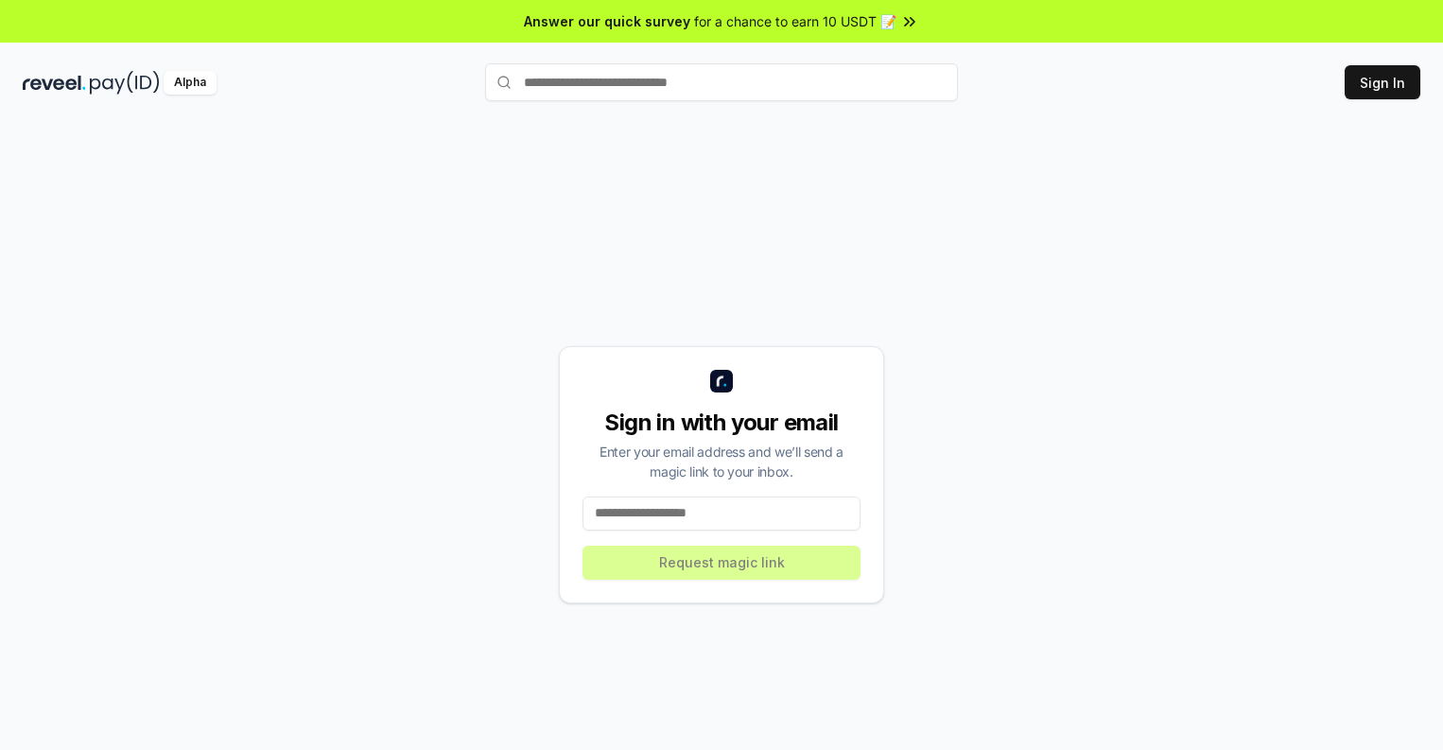 Image resolution: width=1443 pixels, height=750 pixels. I want to click on div: Alpha, so click(190, 82).